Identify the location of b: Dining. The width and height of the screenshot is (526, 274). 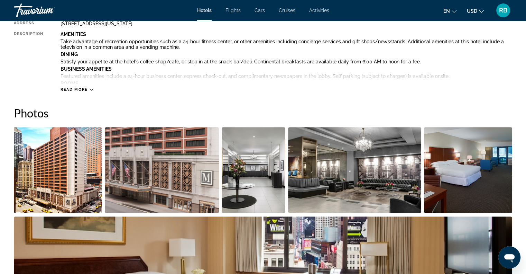
(69, 54).